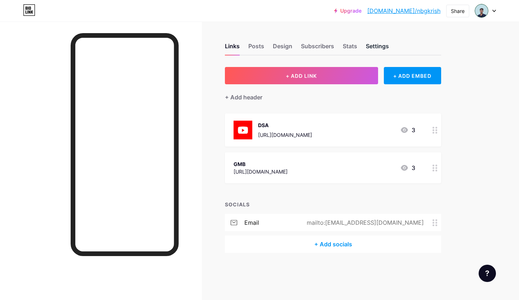 This screenshot has height=300, width=519. Describe the element at coordinates (457, 11) in the screenshot. I see `div: Share` at that location.